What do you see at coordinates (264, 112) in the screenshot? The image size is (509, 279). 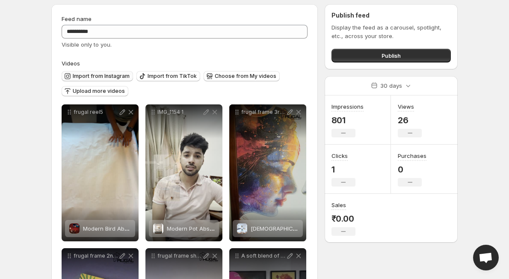 I see `p: frugal frame 3rd shoot reels` at bounding box center [264, 112].